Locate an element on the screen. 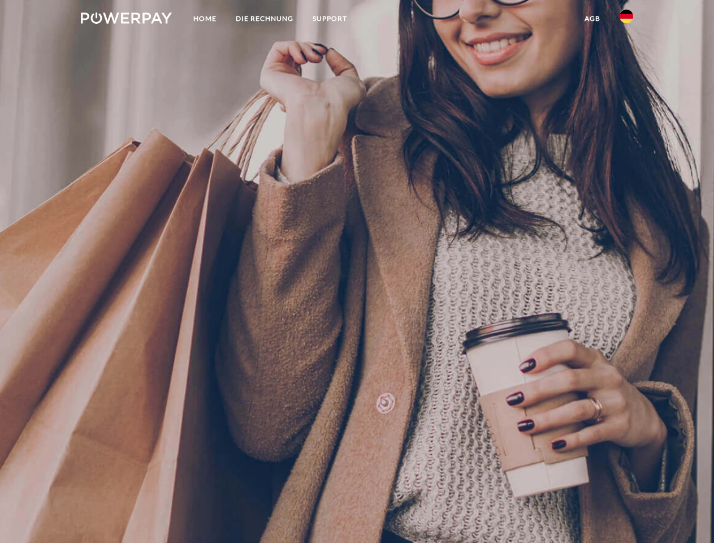  a: Home is located at coordinates (205, 19).